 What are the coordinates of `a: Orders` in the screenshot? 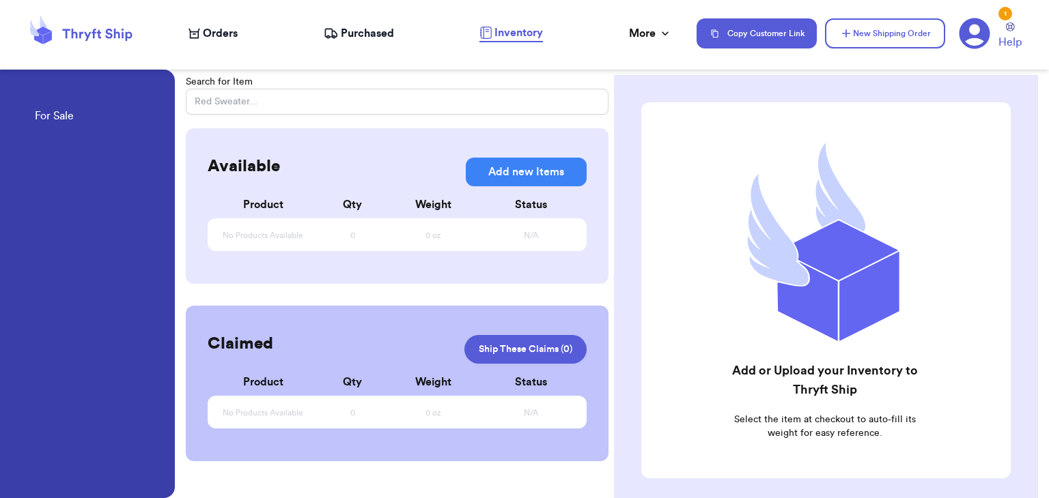 It's located at (213, 33).